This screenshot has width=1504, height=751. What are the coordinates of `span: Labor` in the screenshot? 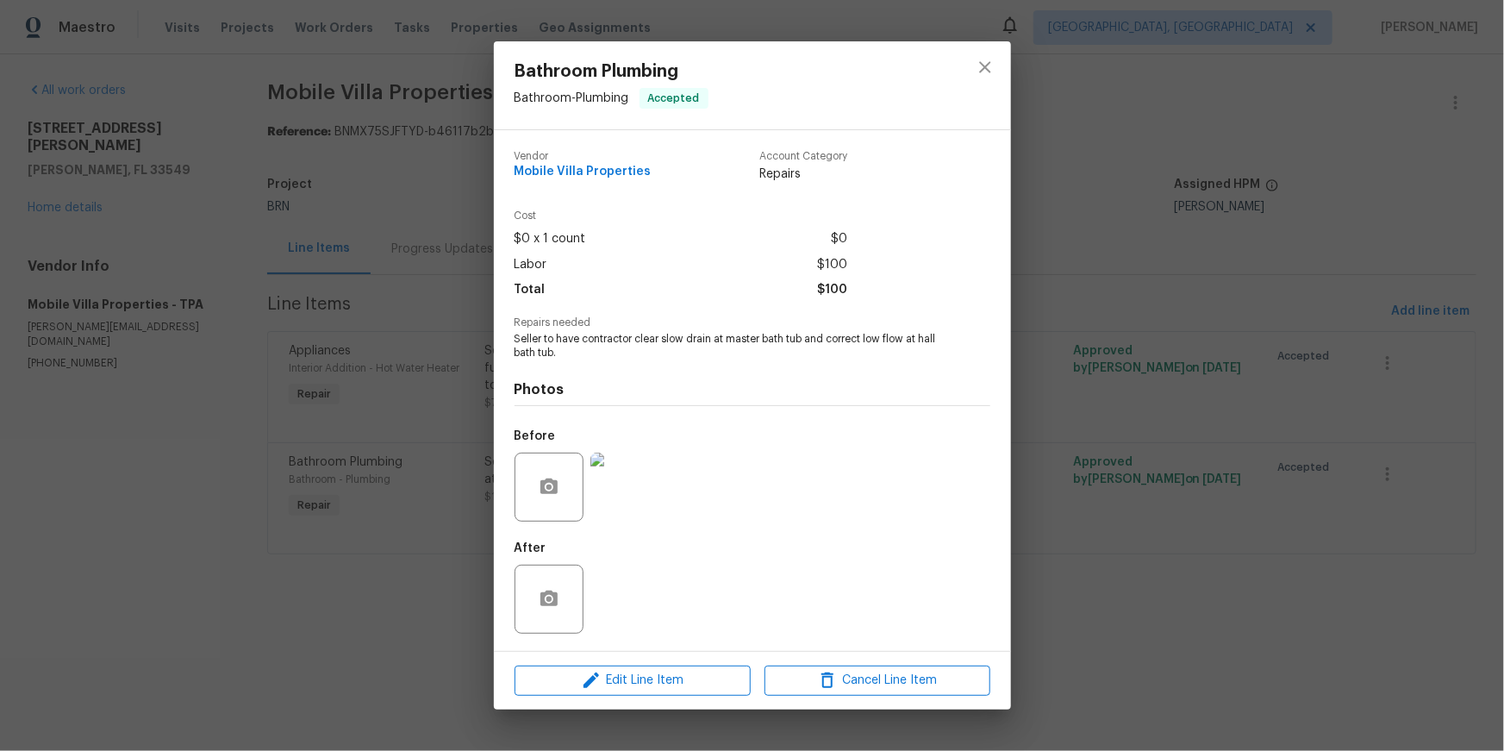 It's located at (531, 265).